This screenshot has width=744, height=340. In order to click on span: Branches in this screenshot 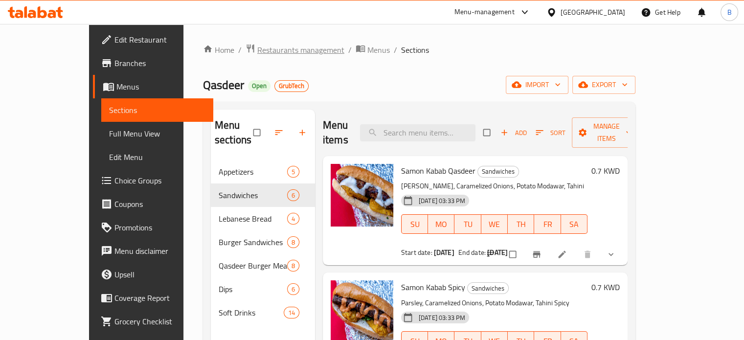, I will do `click(160, 63)`.